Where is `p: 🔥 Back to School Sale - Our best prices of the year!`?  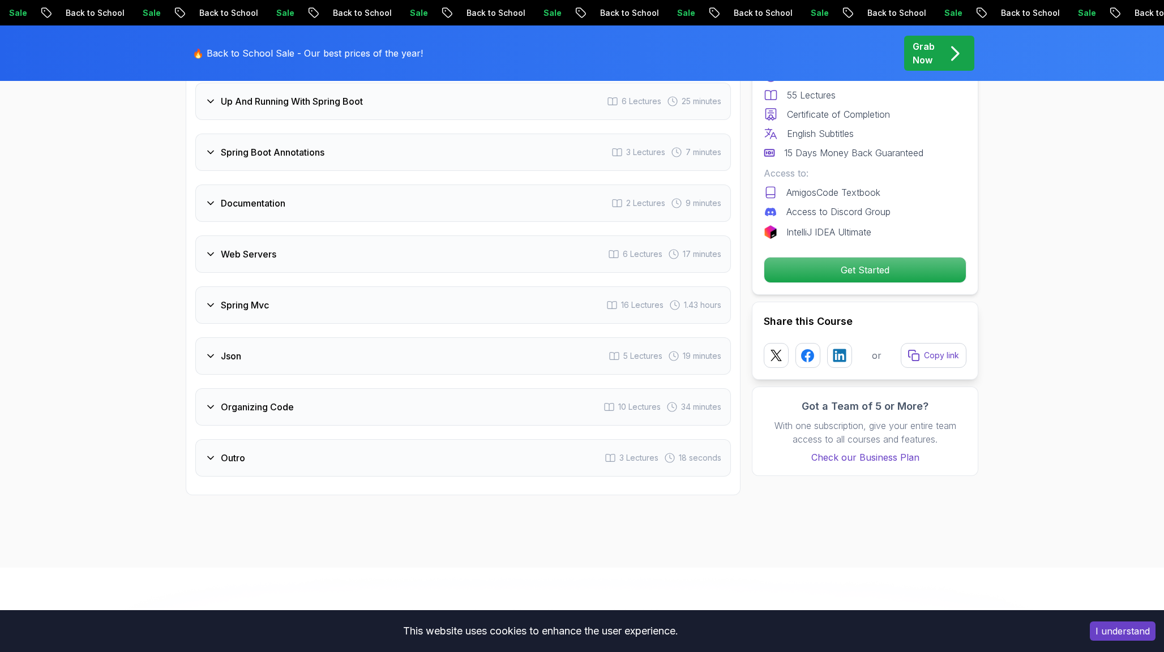
p: 🔥 Back to School Sale - Our best prices of the year! is located at coordinates (307, 53).